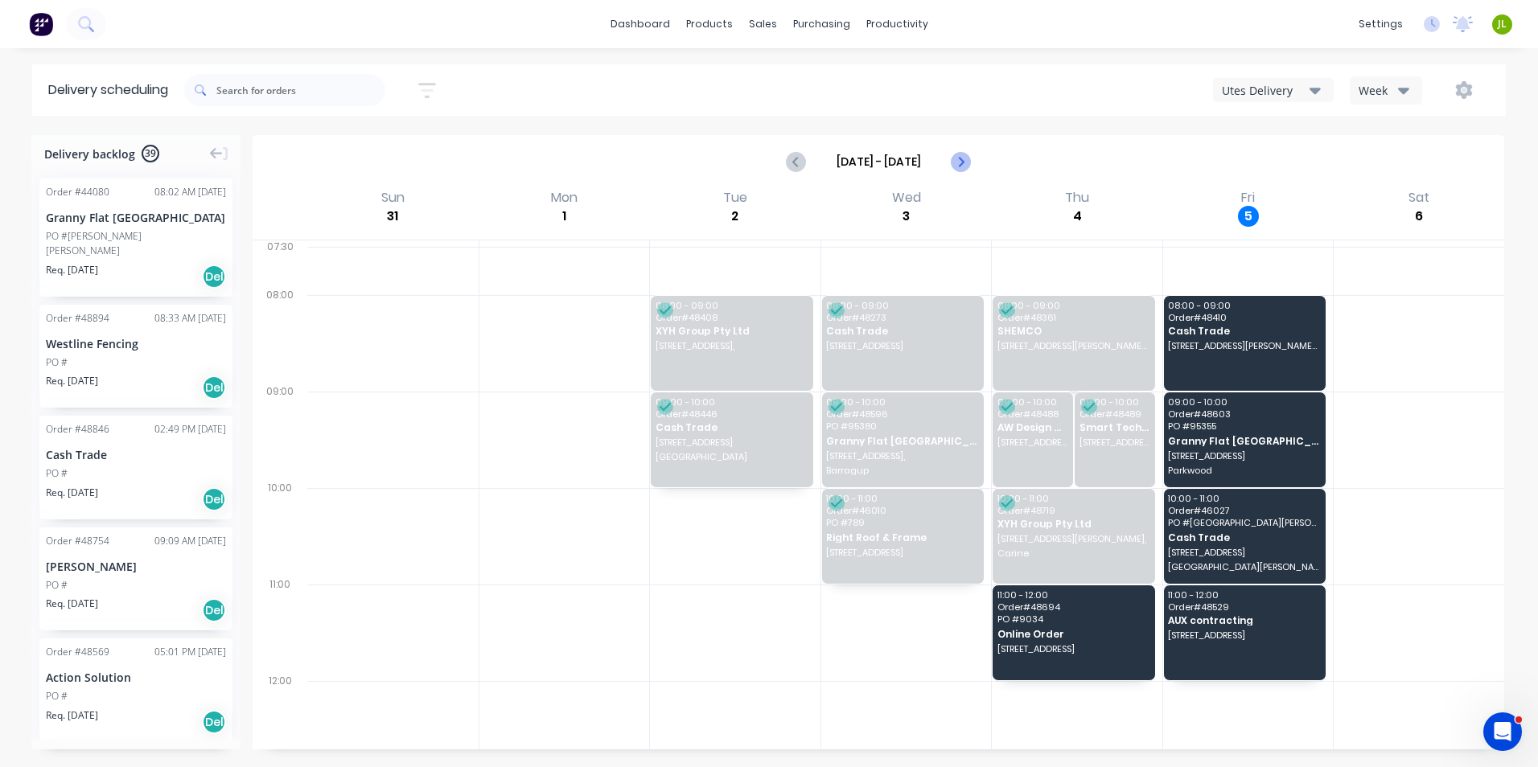 This screenshot has width=1538, height=767. What do you see at coordinates (902, 318) in the screenshot?
I see `span: Order # 48273` at bounding box center [902, 318].